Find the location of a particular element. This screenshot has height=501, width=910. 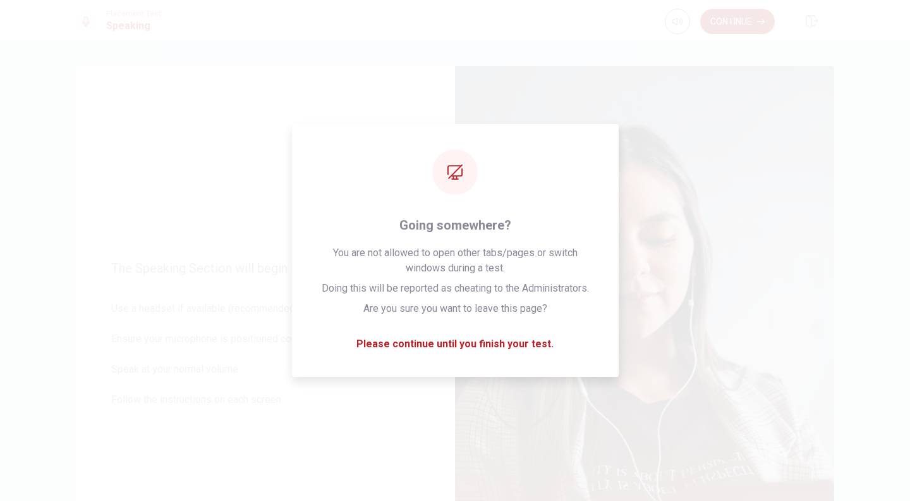

button: Continue is located at coordinates (738, 21).